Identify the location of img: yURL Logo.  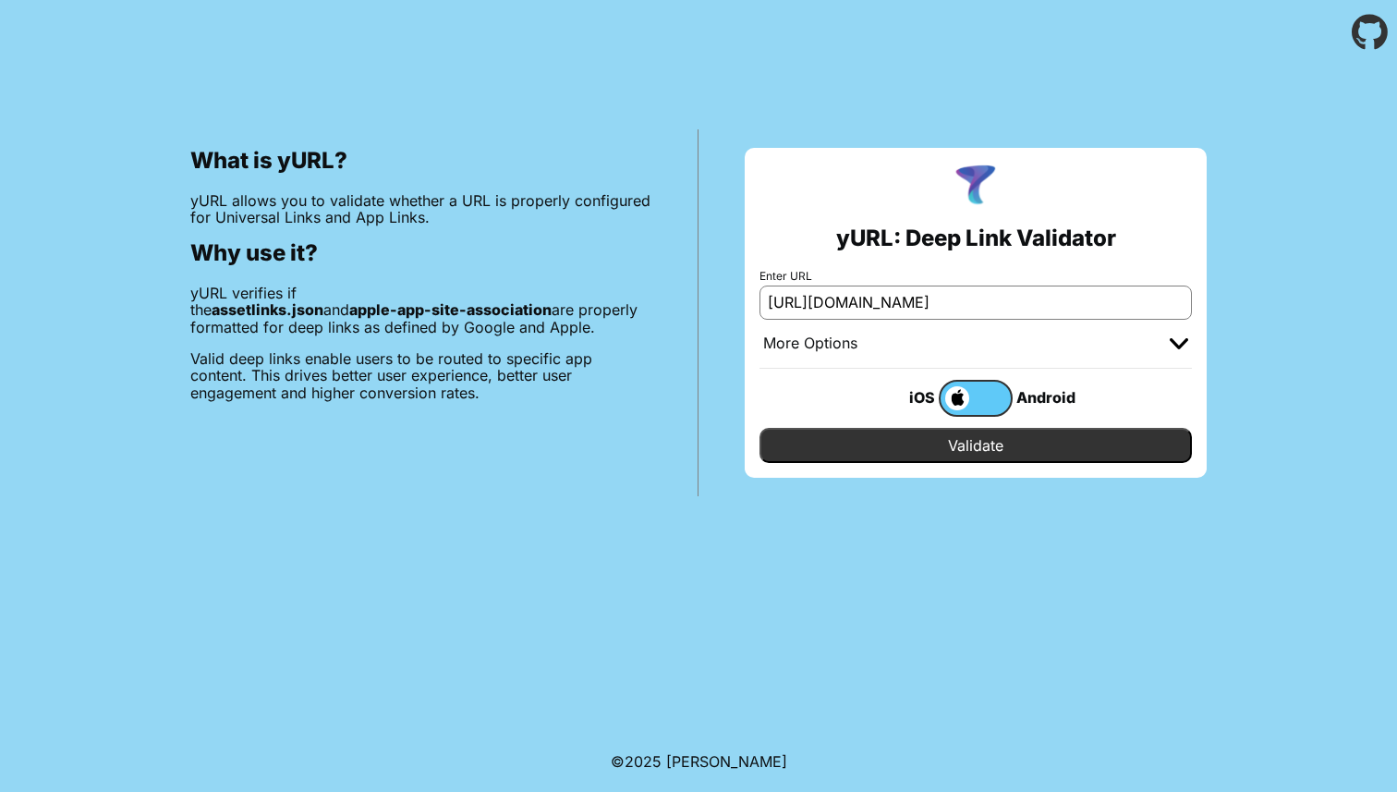
(976, 187).